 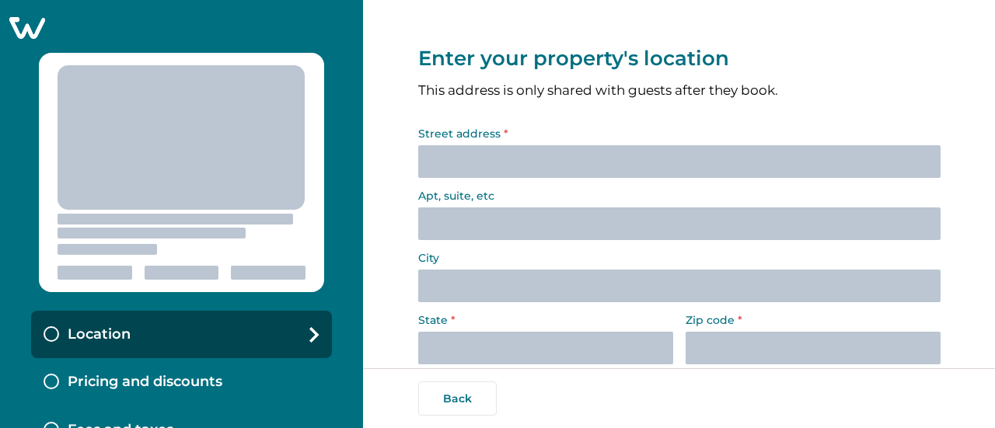 I want to click on p: Enter your property's location, so click(x=679, y=59).